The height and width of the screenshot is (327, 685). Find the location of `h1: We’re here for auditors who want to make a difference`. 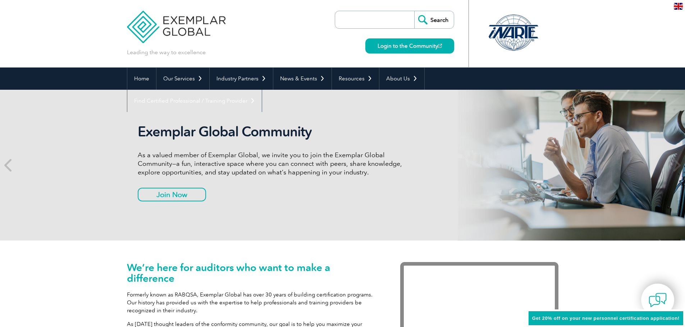

h1: We’re here for auditors who want to make a difference is located at coordinates (253, 273).